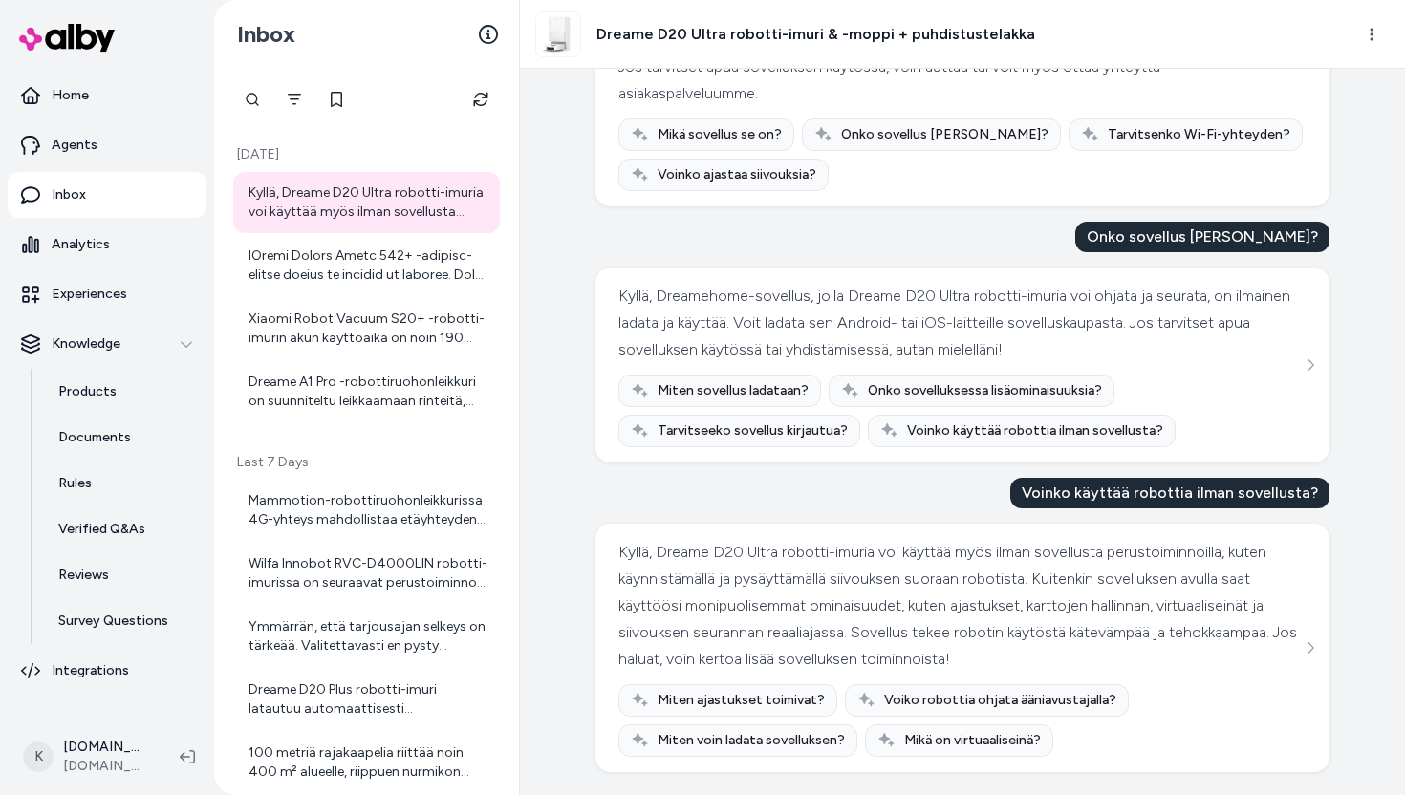 The height and width of the screenshot is (795, 1405). I want to click on a: Rules, so click(122, 484).